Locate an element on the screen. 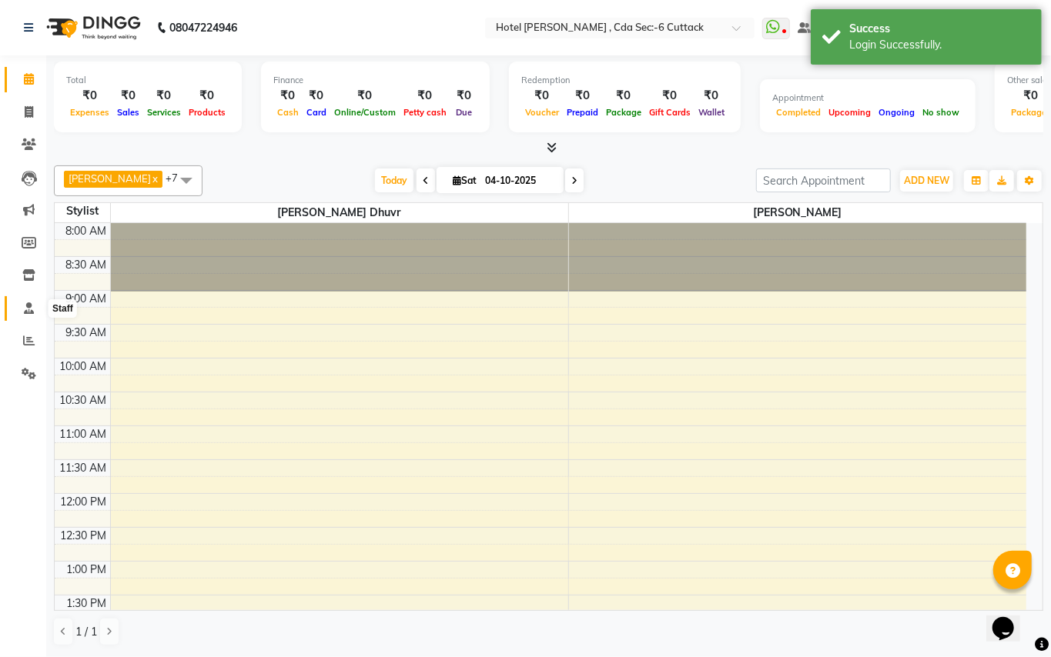  div: 9:30 AM is located at coordinates (86, 333).